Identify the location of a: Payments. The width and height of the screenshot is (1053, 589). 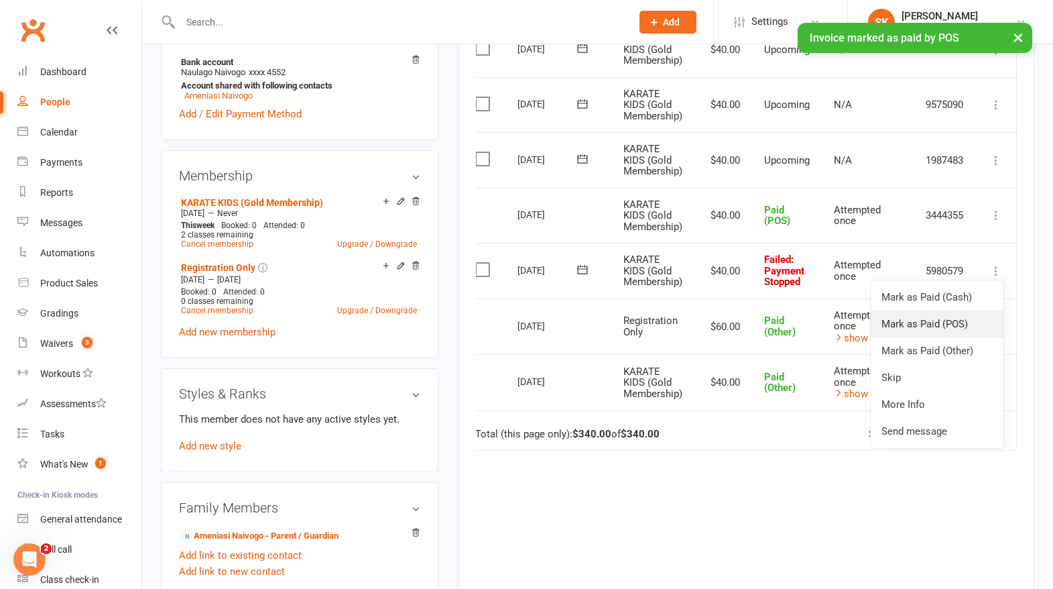
(79, 162).